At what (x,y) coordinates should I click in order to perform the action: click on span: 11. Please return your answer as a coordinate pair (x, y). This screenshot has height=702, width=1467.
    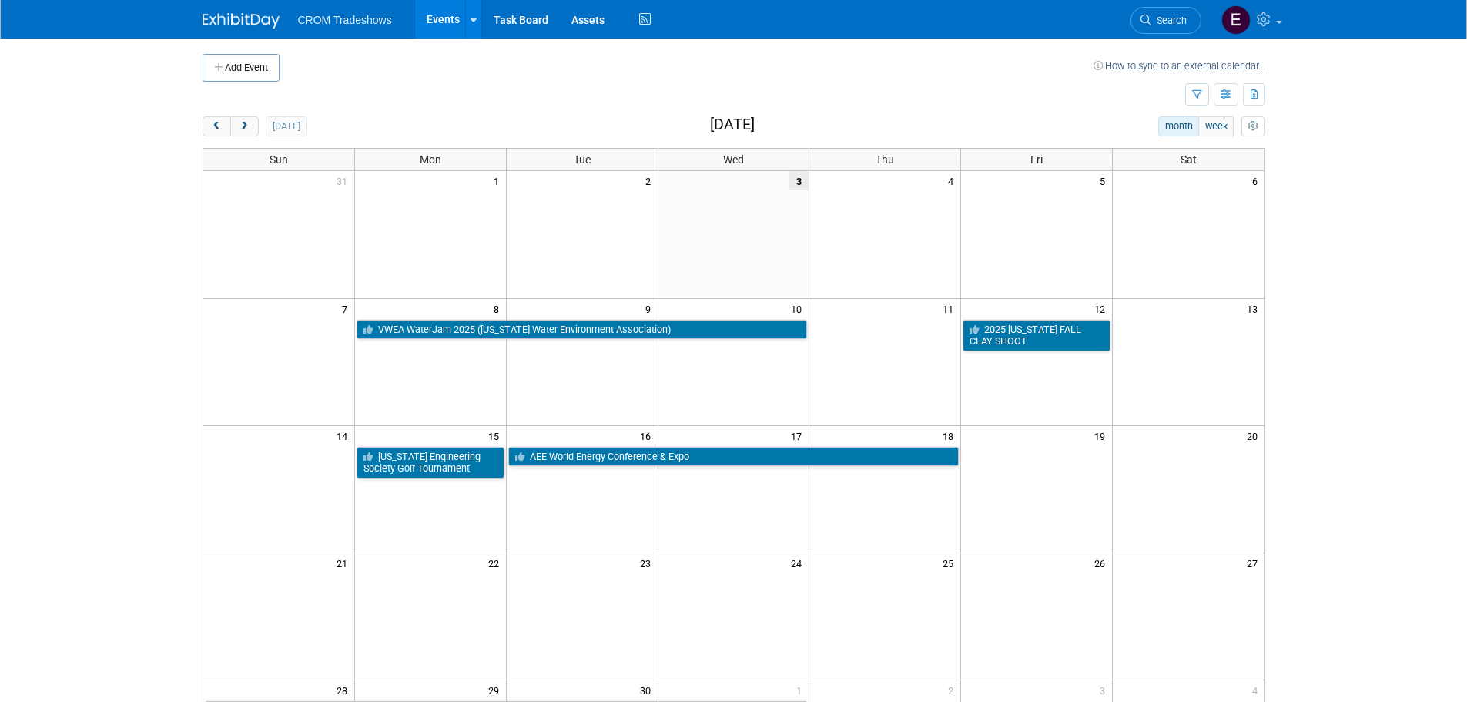
    Looking at the image, I should click on (951, 308).